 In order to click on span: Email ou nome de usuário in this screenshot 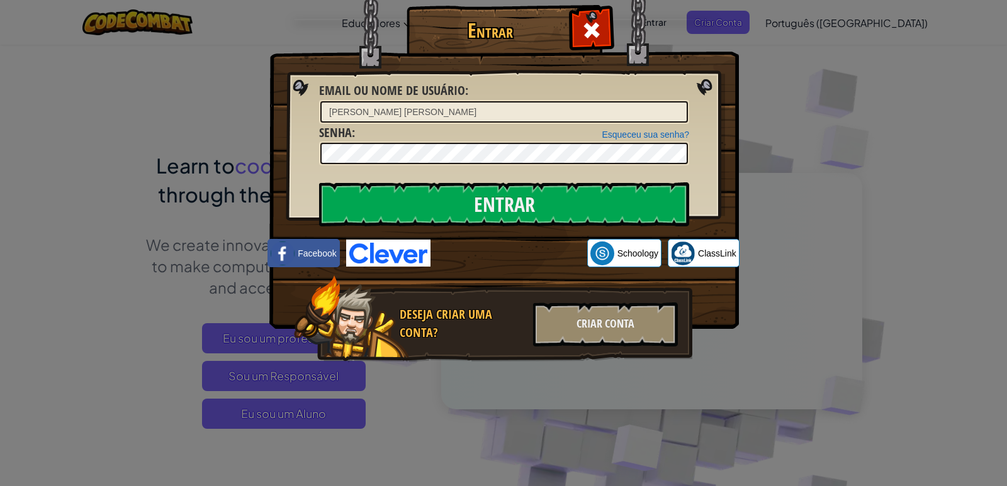, I will do `click(392, 90)`.